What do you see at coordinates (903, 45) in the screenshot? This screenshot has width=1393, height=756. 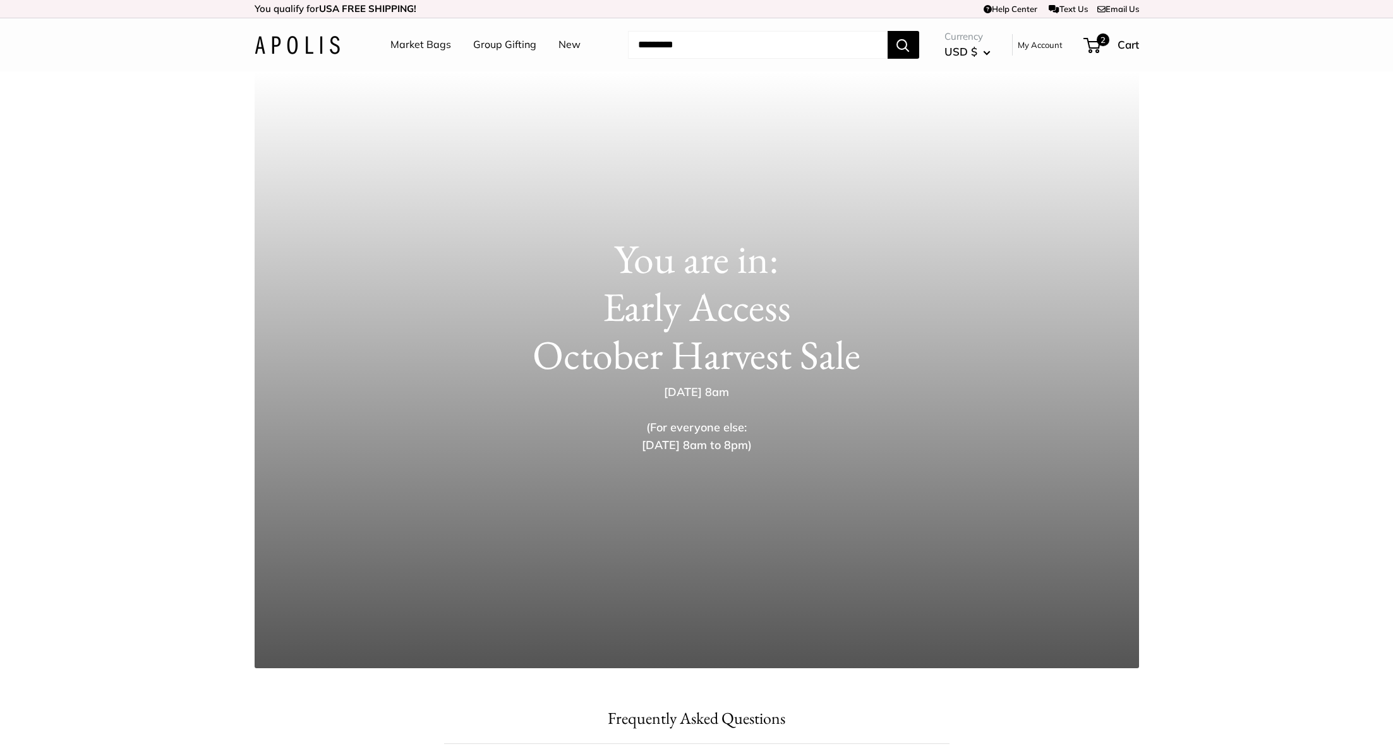 I see `button: Search` at bounding box center [903, 45].